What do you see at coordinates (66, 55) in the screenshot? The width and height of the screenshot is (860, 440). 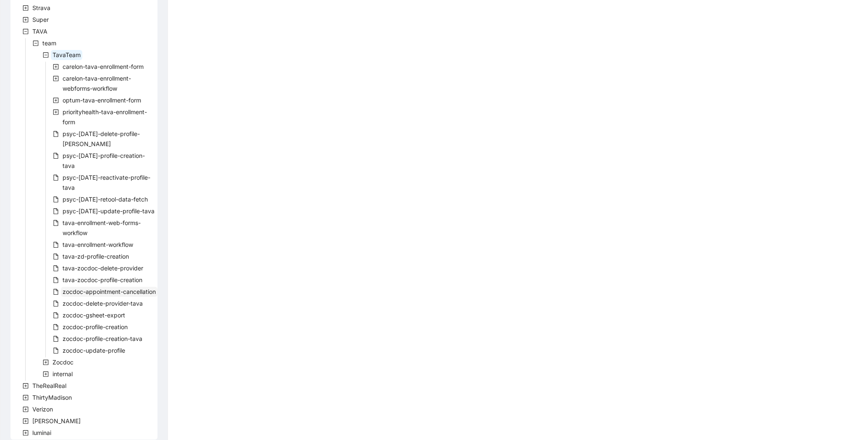 I see `span: TavaTeam` at bounding box center [66, 55].